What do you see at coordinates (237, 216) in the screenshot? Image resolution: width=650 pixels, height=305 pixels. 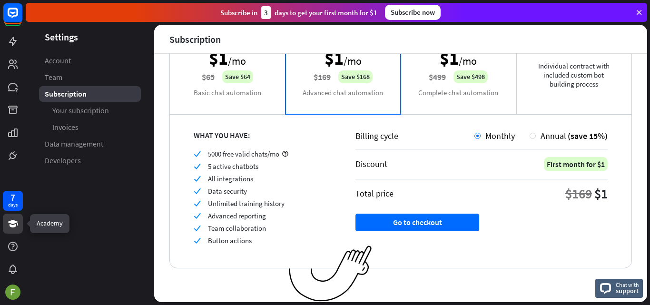 I see `span: Advanced reporting` at bounding box center [237, 216].